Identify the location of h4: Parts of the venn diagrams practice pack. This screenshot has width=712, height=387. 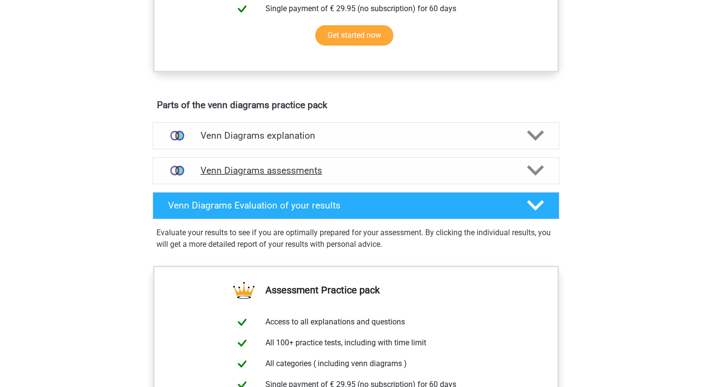
(356, 105).